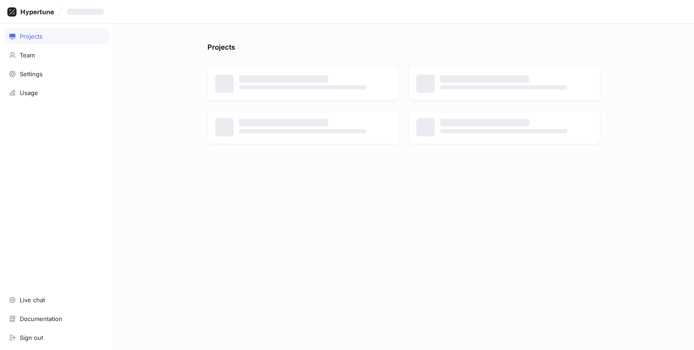 The height and width of the screenshot is (350, 694). What do you see at coordinates (56, 55) in the screenshot?
I see `a: Team` at bounding box center [56, 55].